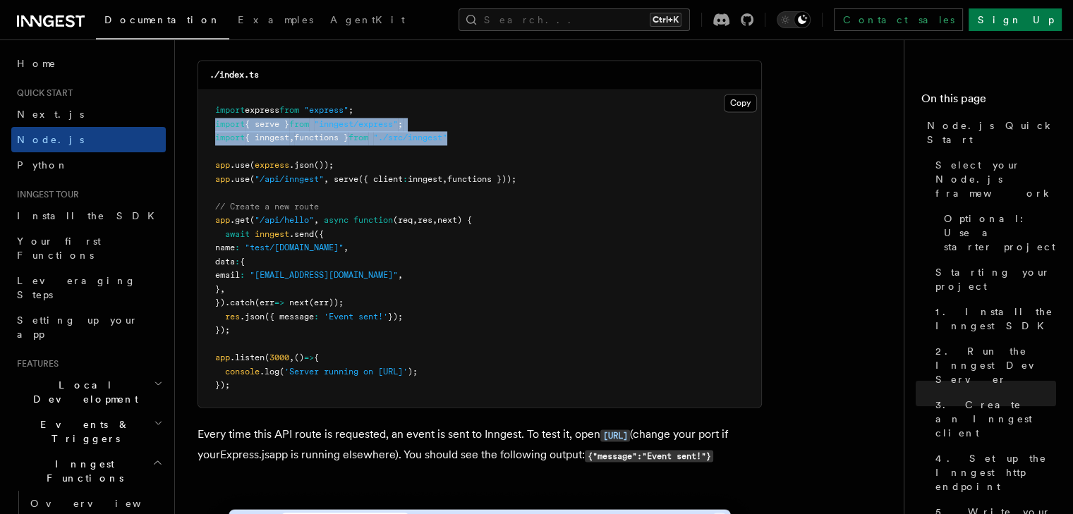 This screenshot has width=1073, height=514. Describe the element at coordinates (995, 179) in the screenshot. I see `span: Select your Node.js framework` at that location.